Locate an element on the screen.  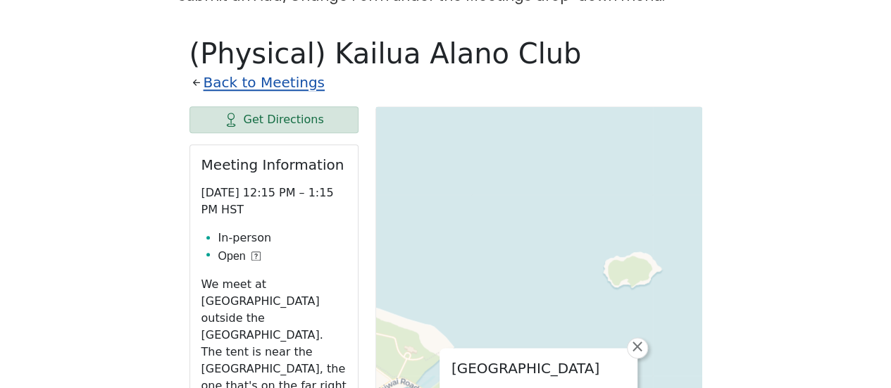
button: Open is located at coordinates (239, 256).